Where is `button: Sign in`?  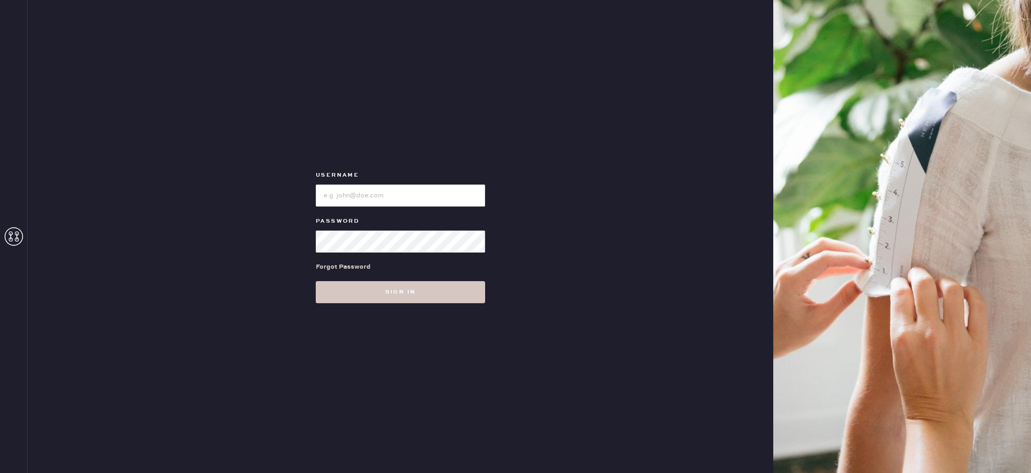 button: Sign in is located at coordinates (401, 292).